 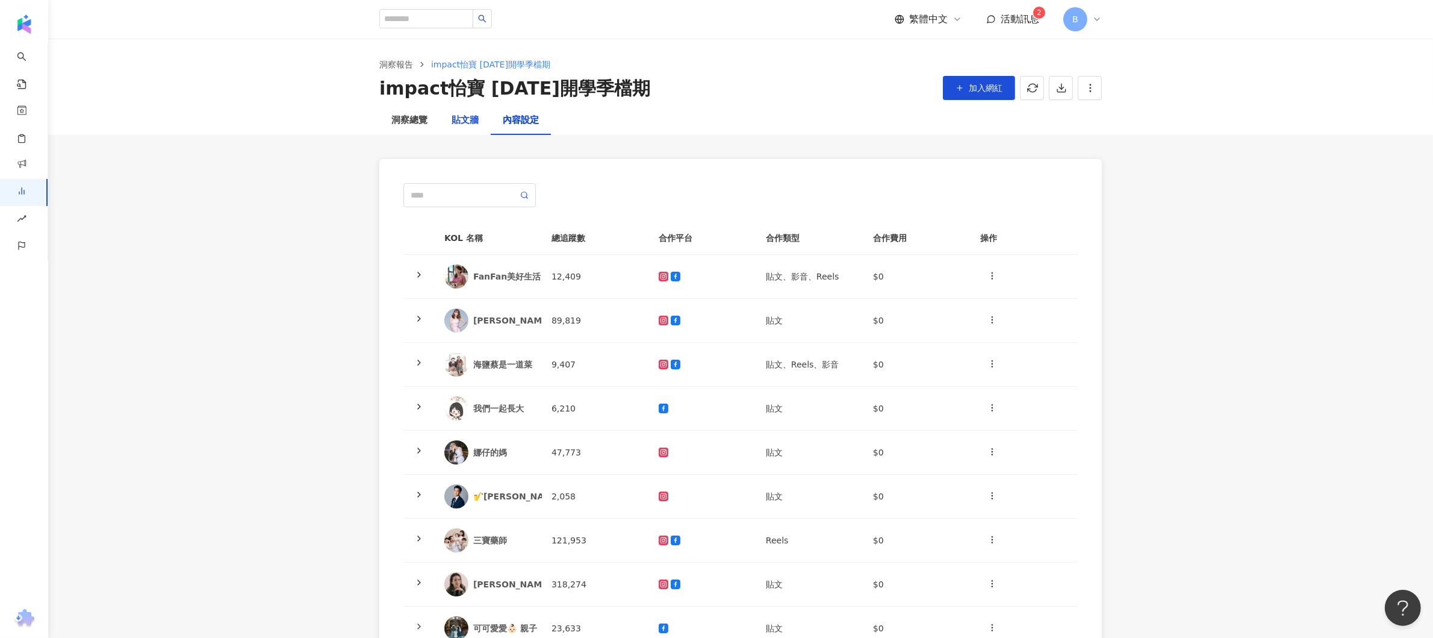 I want to click on span: B, so click(x=1075, y=19).